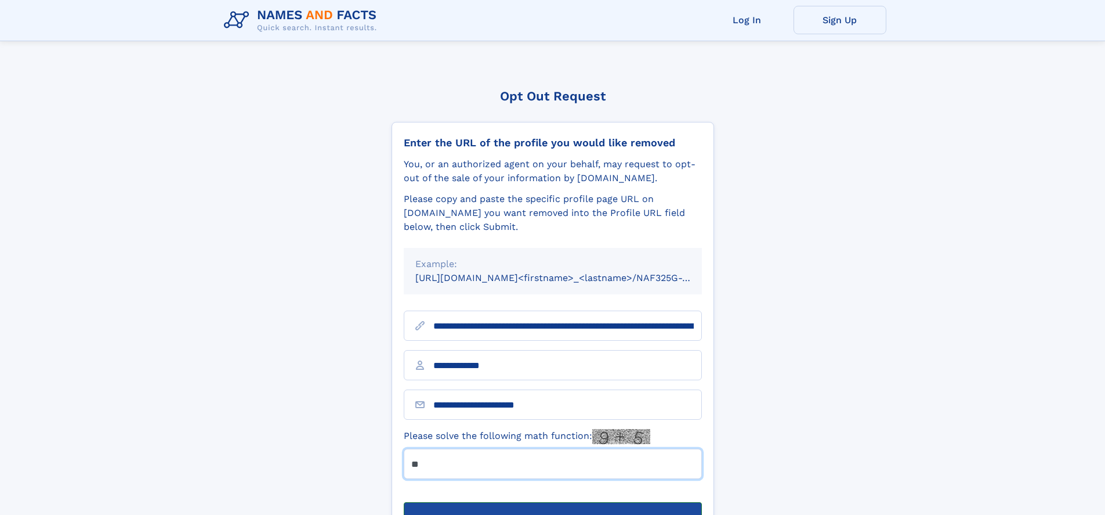  Describe the element at coordinates (840, 20) in the screenshot. I see `a: Sign Up` at that location.